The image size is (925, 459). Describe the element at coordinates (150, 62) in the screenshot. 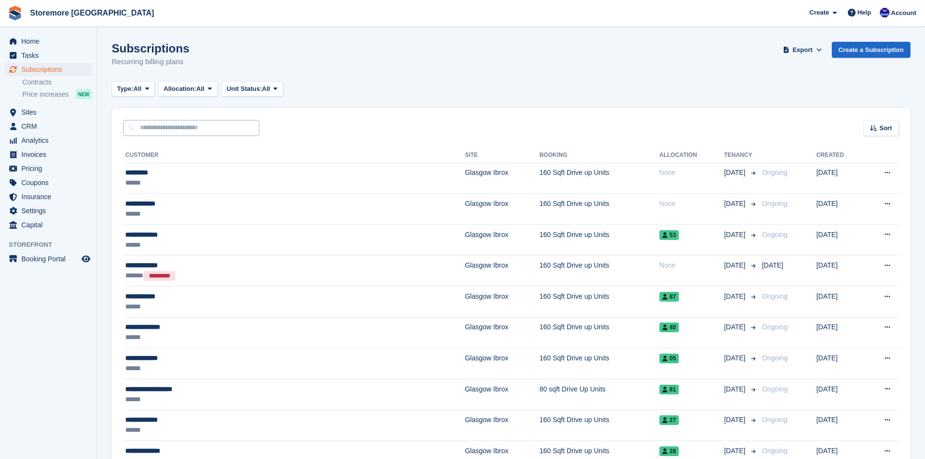

I see `p: Recurring billing plans` at that location.